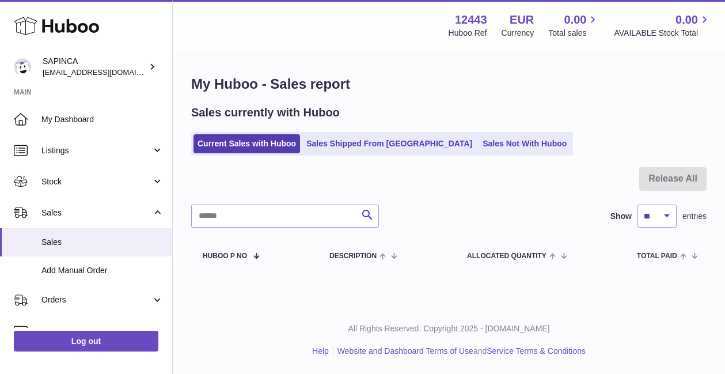 The width and height of the screenshot is (725, 374). I want to click on span: My Dashboard, so click(103, 119).